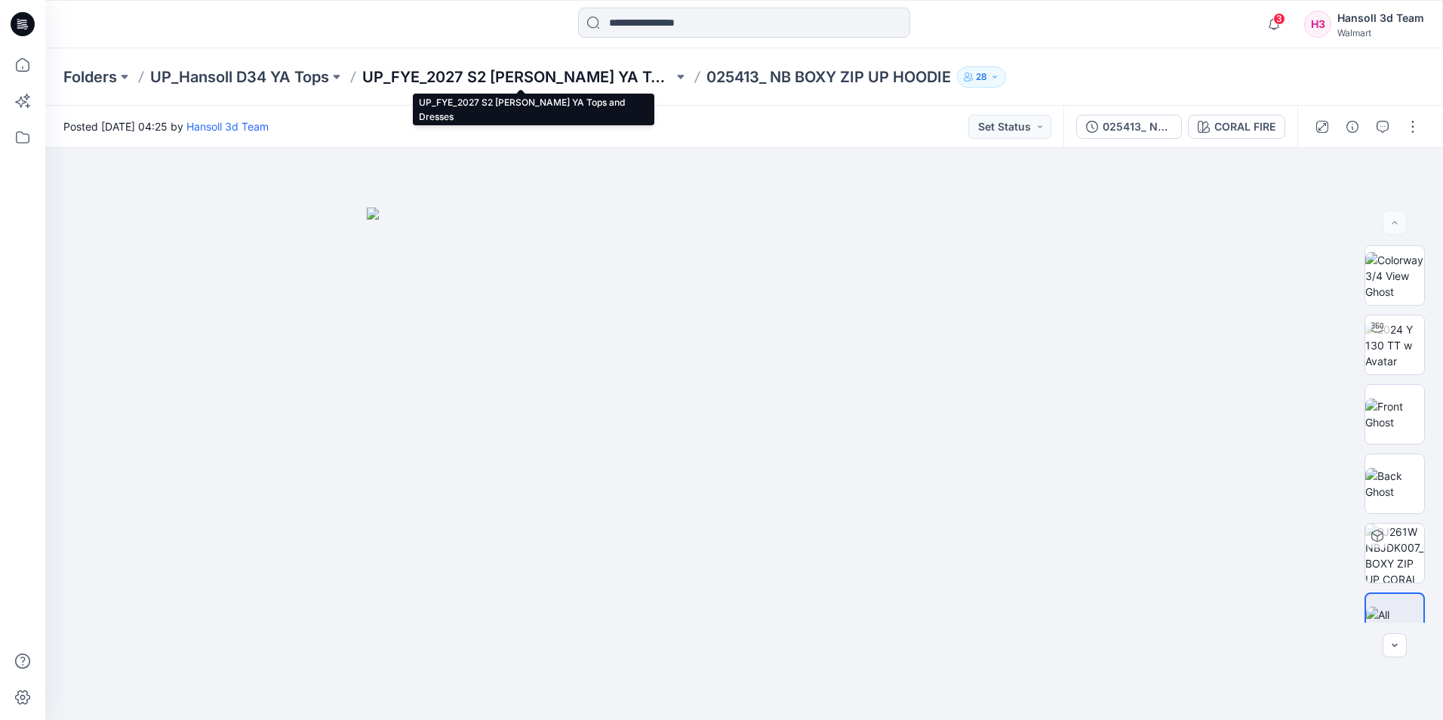 This screenshot has width=1443, height=720. What do you see at coordinates (1395, 275) in the screenshot?
I see `img: Colorway 3/4 View Ghost` at bounding box center [1395, 275].